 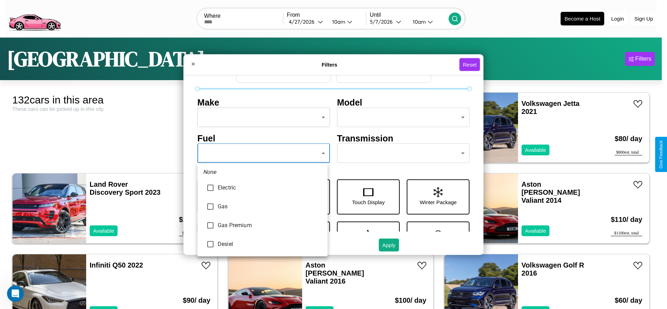 What do you see at coordinates (661, 155) in the screenshot?
I see `div: Give Feedback` at bounding box center [661, 155].